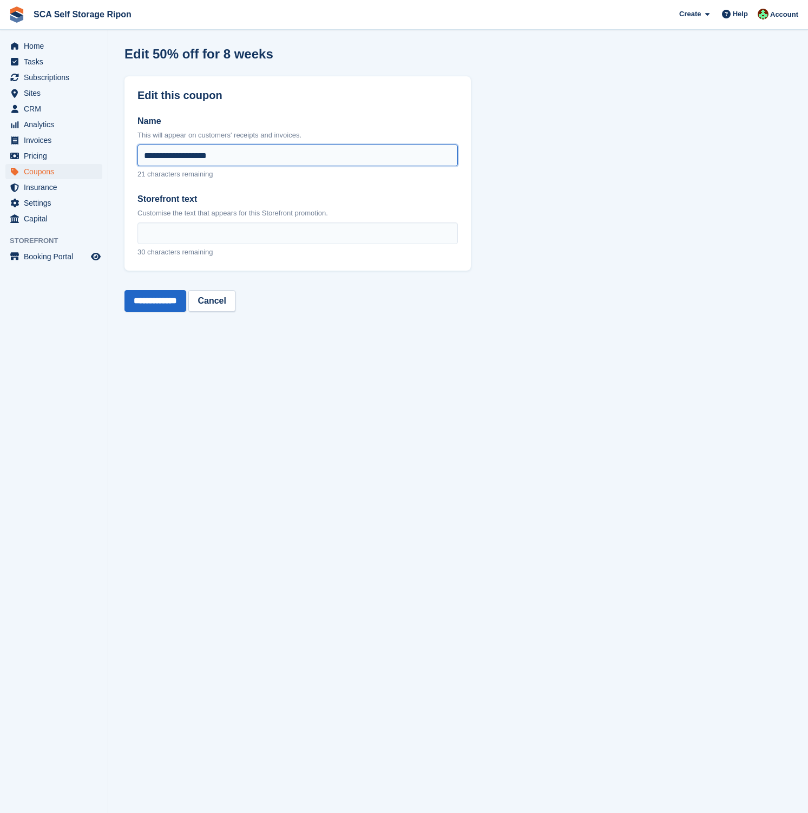  What do you see at coordinates (141, 174) in the screenshot?
I see `span: 21` at bounding box center [141, 174].